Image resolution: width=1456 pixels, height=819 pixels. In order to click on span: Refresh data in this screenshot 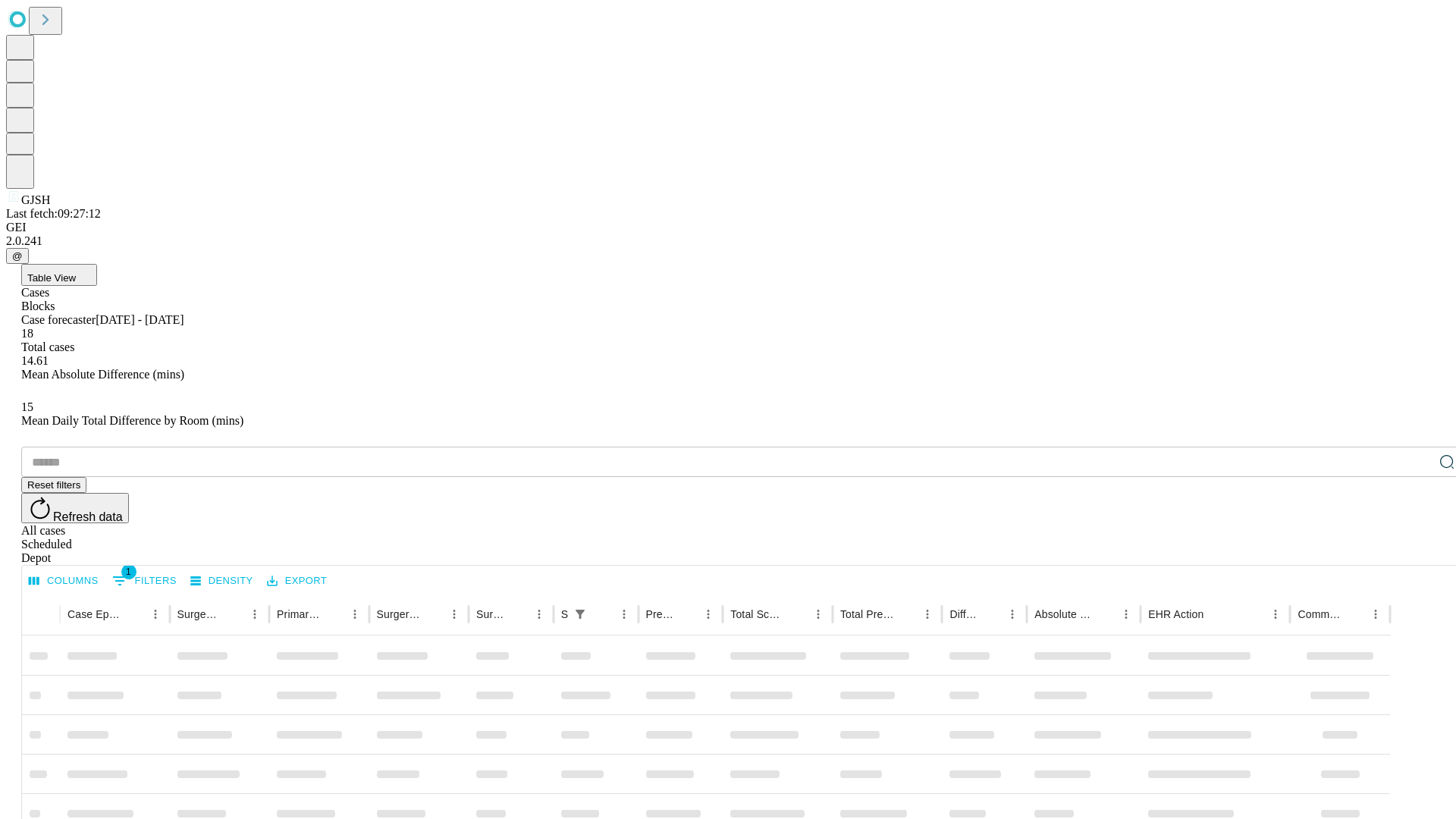, I will do `click(88, 516)`.